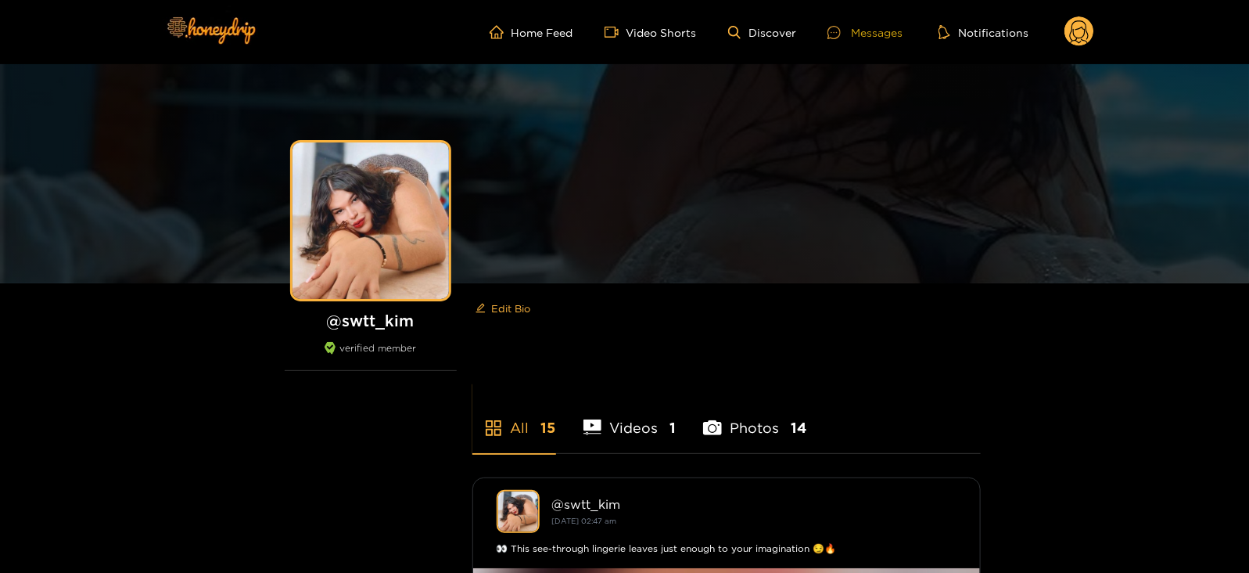 The image size is (1249, 573). I want to click on img: swtt_kim, so click(518, 511).